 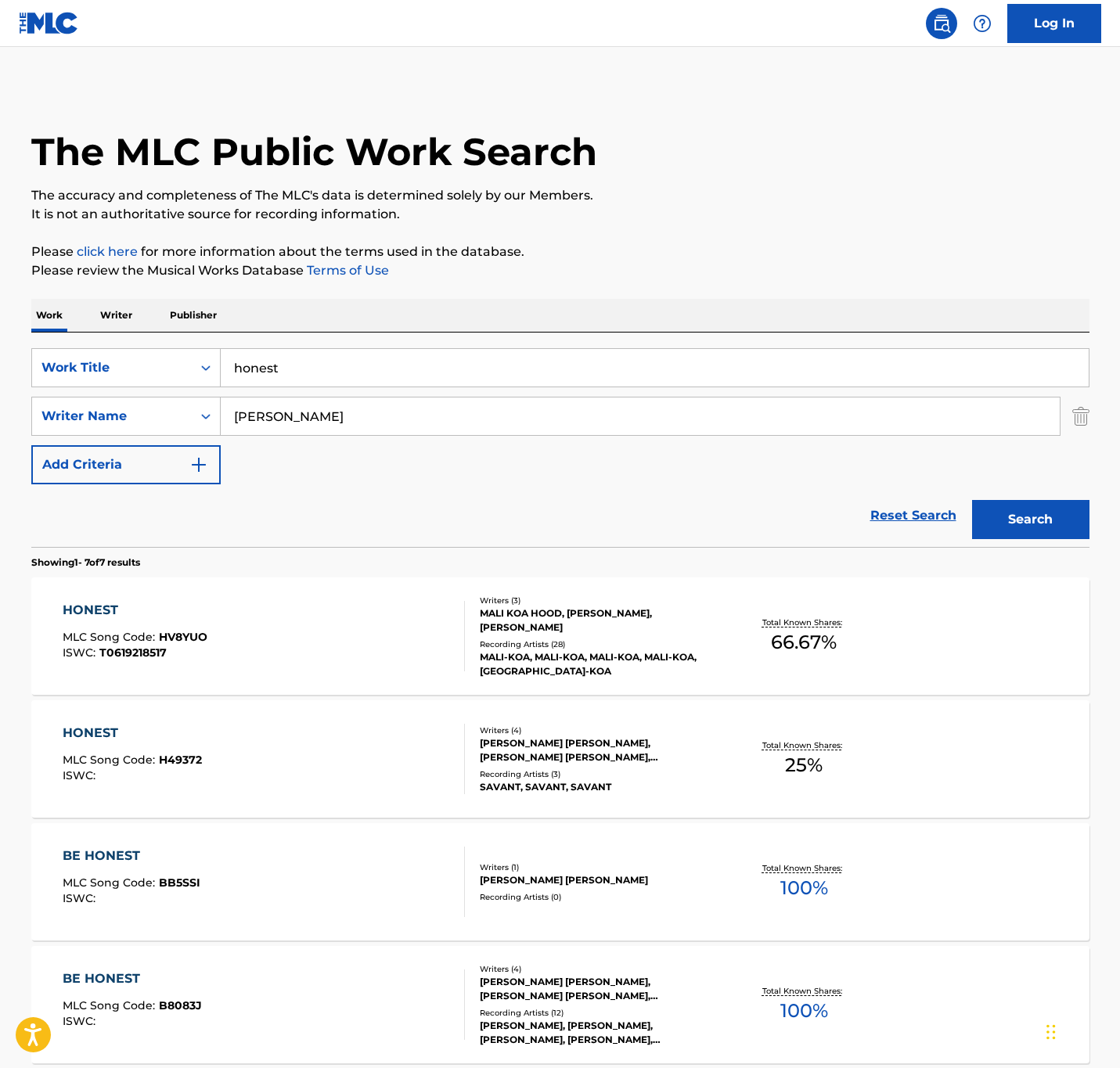 I want to click on span: BB5SSI, so click(x=179, y=882).